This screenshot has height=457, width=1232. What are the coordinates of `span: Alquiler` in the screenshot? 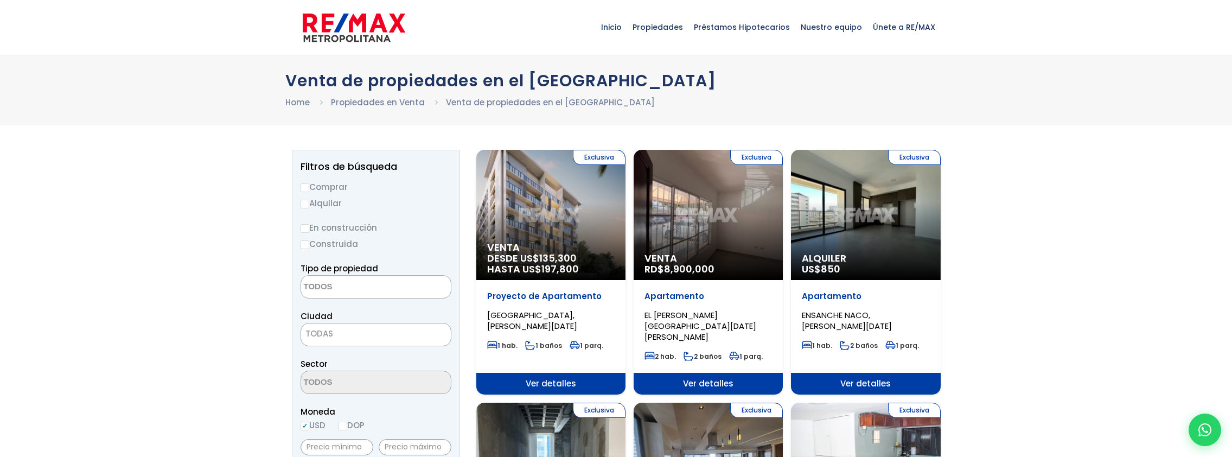 It's located at (865, 258).